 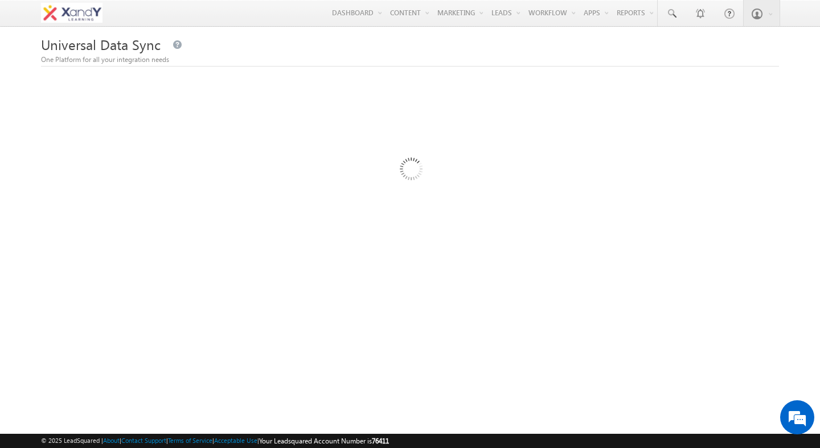 I want to click on div: One Platform for all your integration needs, so click(x=410, y=60).